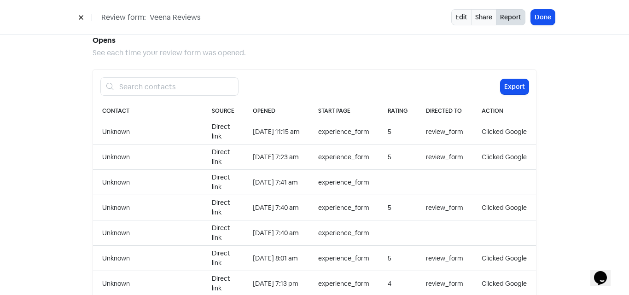  What do you see at coordinates (223, 111) in the screenshot?
I see `th: Source` at bounding box center [223, 111].